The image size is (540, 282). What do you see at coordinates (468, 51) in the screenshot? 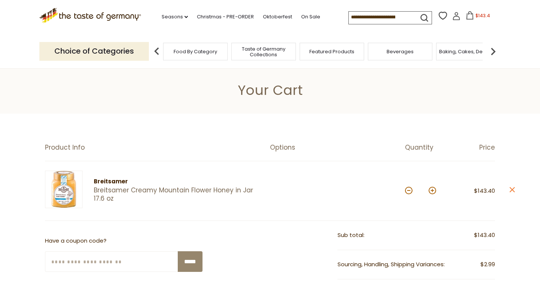
I see `a: Baking, Cakes, Desserts` at bounding box center [468, 51].